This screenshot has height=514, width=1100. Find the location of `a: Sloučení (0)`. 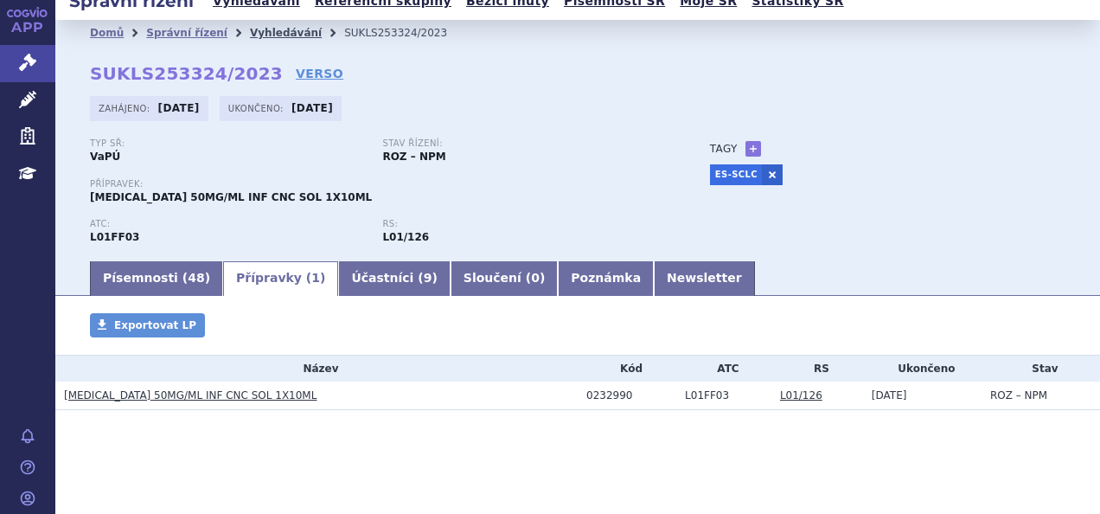

a: Sloučení (0) is located at coordinates (504, 278).